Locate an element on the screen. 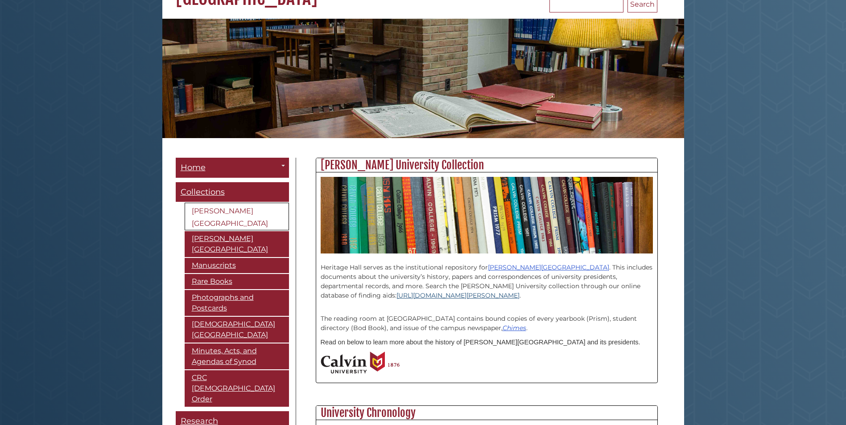 The image size is (846, 425). a: Home is located at coordinates (232, 168).